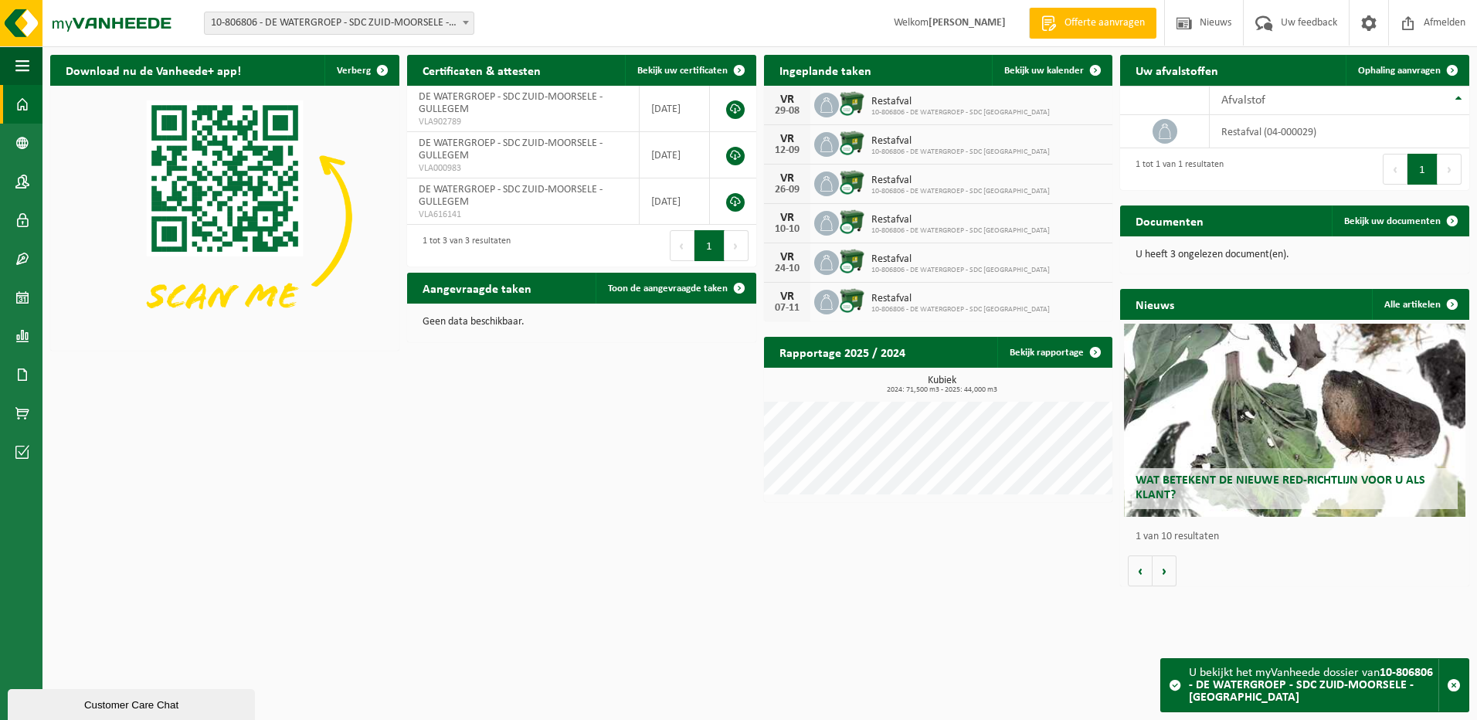 This screenshot has width=1477, height=720. Describe the element at coordinates (477, 287) in the screenshot. I see `h2: Aangevraagde taken` at that location.